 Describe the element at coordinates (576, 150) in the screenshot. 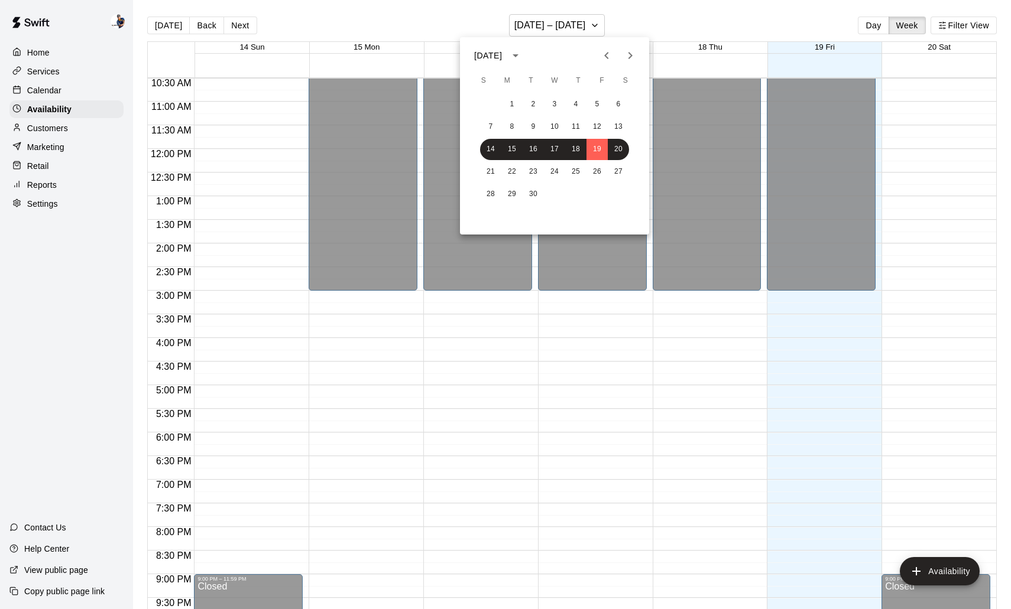

I see `button: 18` at that location.